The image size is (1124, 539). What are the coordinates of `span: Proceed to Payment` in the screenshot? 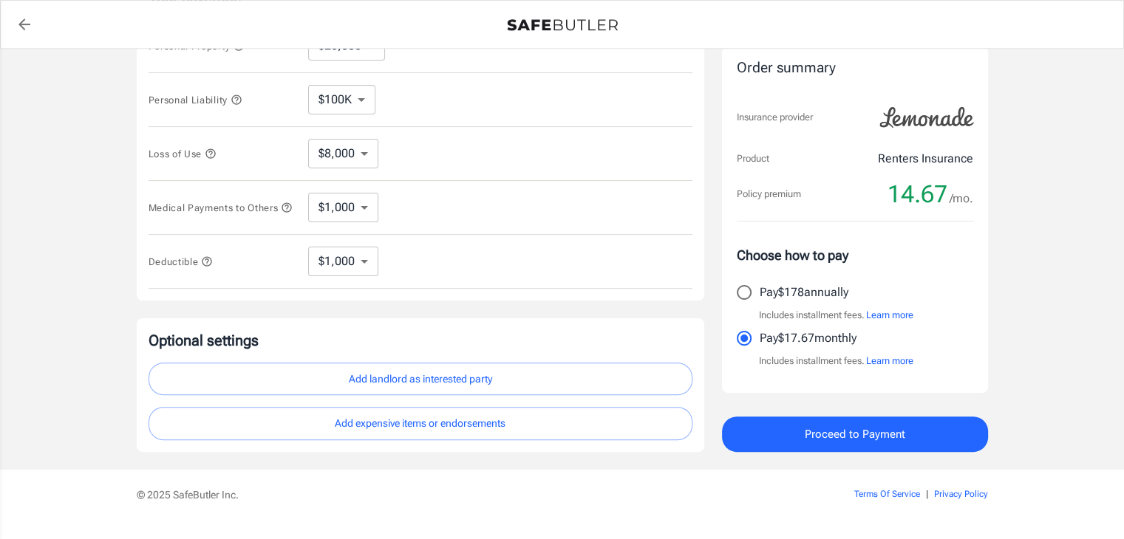 It's located at (855, 434).